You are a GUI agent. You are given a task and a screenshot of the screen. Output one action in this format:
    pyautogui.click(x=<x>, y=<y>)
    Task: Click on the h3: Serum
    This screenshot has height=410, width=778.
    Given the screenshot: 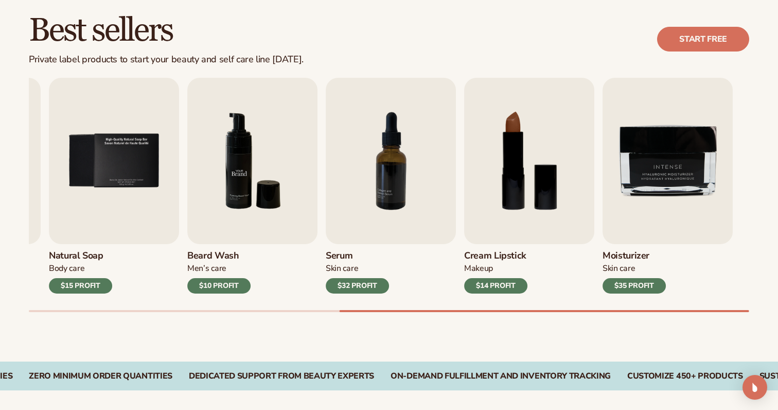 What is the action you would take?
    pyautogui.click(x=357, y=256)
    